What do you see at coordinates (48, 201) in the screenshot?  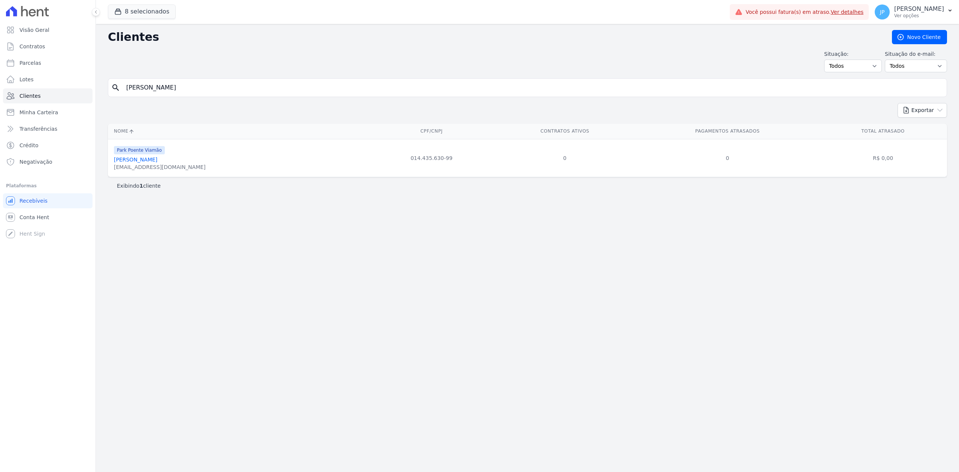 I see `a: Recebíveis` at bounding box center [48, 201].